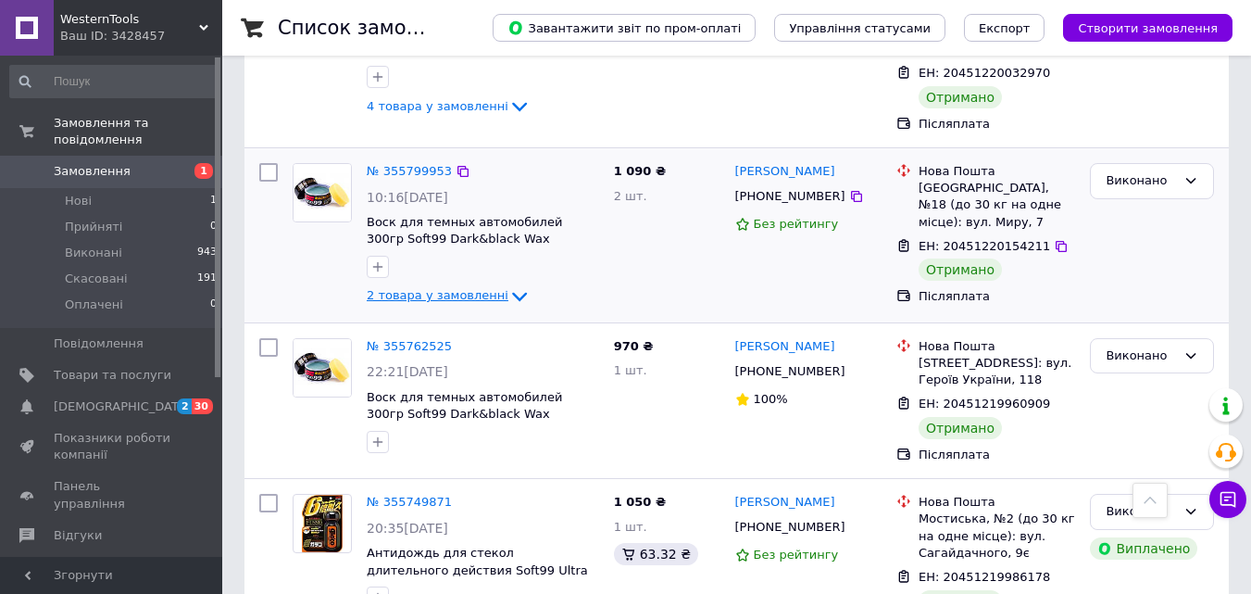  What do you see at coordinates (94, 253) in the screenshot?
I see `span: Виконані` at bounding box center [94, 253].